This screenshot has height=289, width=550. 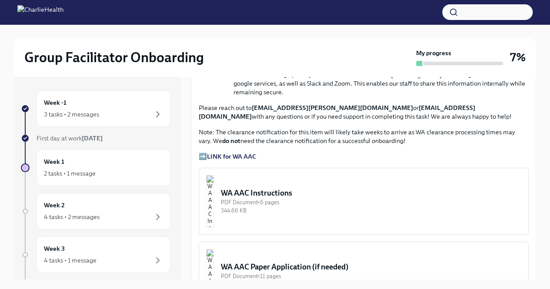 I want to click on span: First day at work, so click(x=70, y=138).